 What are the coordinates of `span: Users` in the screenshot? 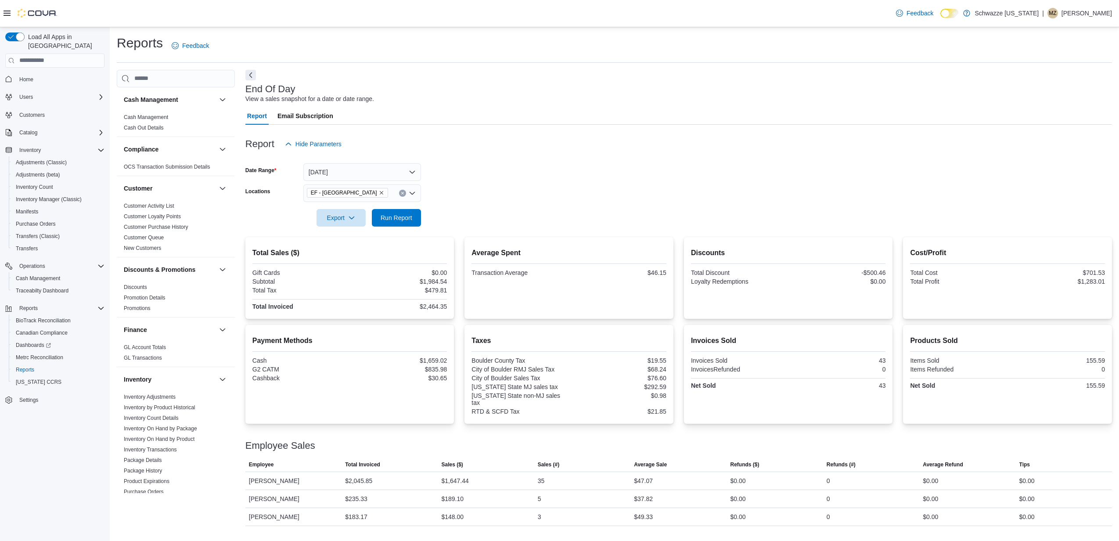 It's located at (60, 97).